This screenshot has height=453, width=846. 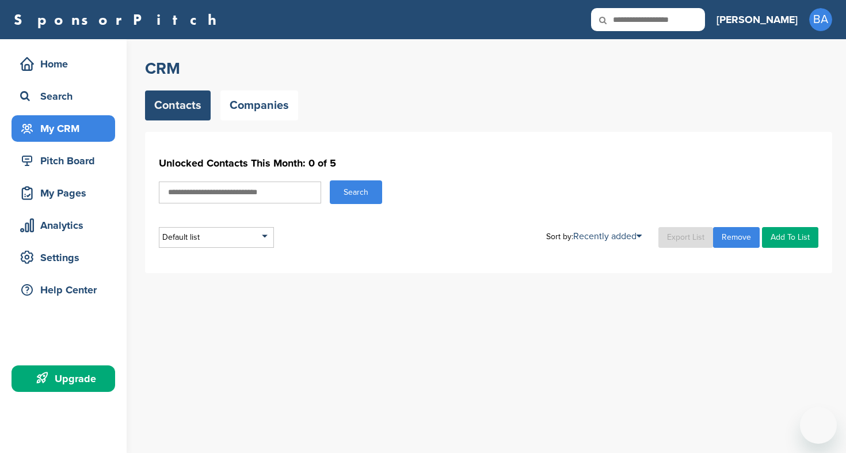 What do you see at coordinates (63, 225) in the screenshot?
I see `a: Analytics` at bounding box center [63, 225].